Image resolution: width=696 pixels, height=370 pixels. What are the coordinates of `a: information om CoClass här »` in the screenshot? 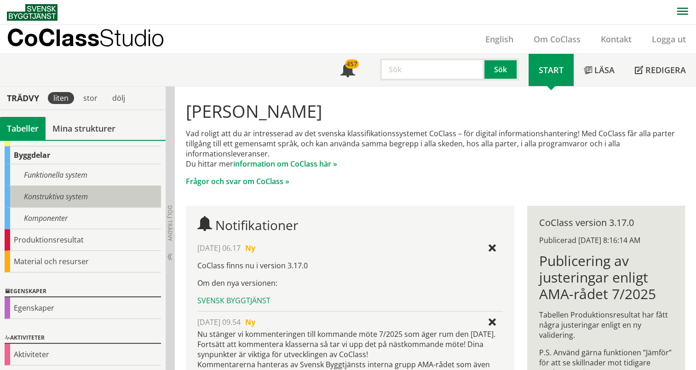 It's located at (285, 164).